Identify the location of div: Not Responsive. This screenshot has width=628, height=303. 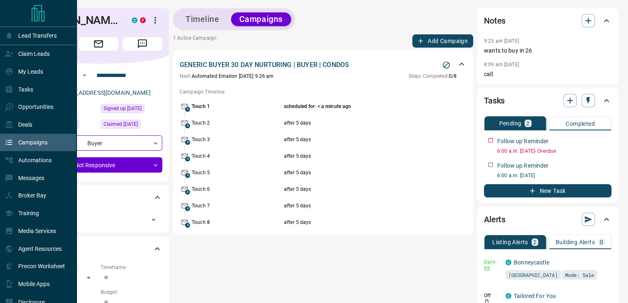
(99, 165).